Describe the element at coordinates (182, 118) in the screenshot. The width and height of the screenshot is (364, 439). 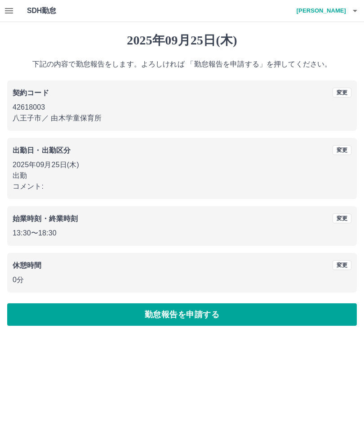
I see `p: 八王子市 ／ 由木学童保育所` at that location.